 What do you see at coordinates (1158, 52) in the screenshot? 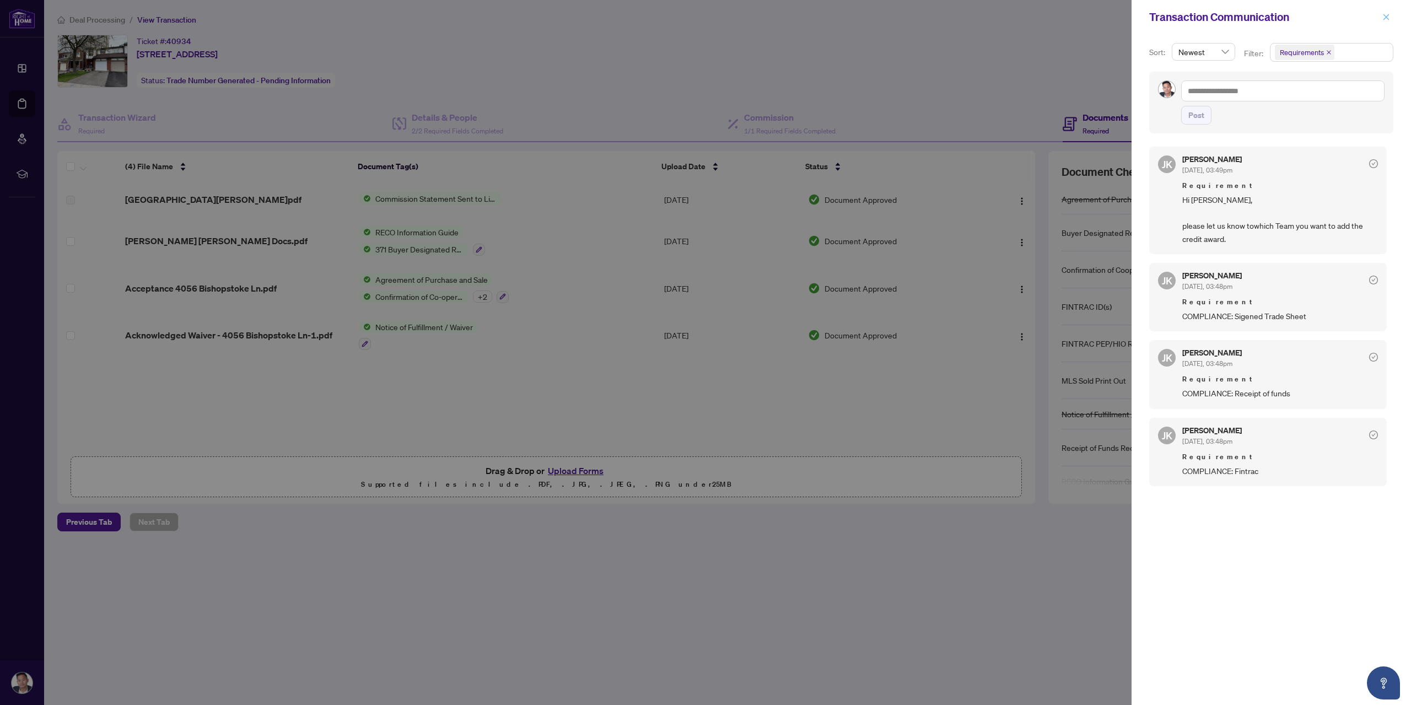
I see `p: Sort:` at bounding box center [1158, 52].